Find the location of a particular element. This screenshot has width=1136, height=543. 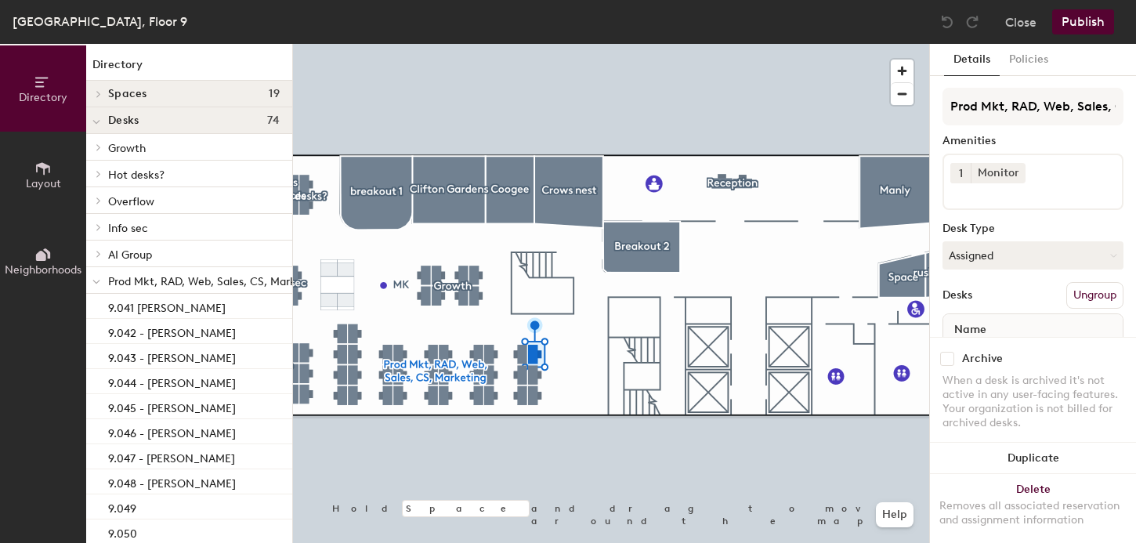

div: Desk Type is located at coordinates (1032, 229).